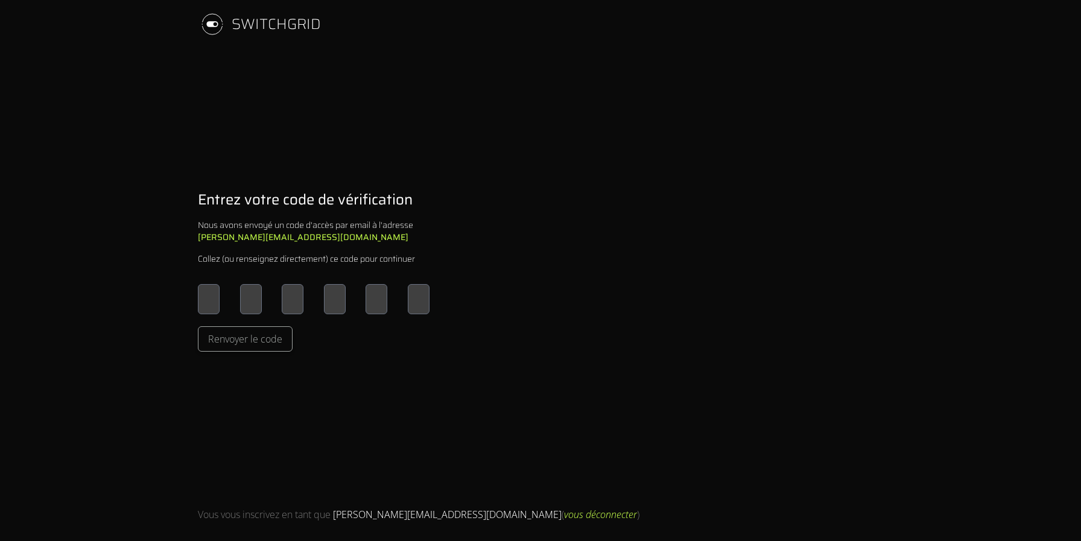 The height and width of the screenshot is (541, 1081). I want to click on input: Please enter OTP character 1, so click(209, 299).